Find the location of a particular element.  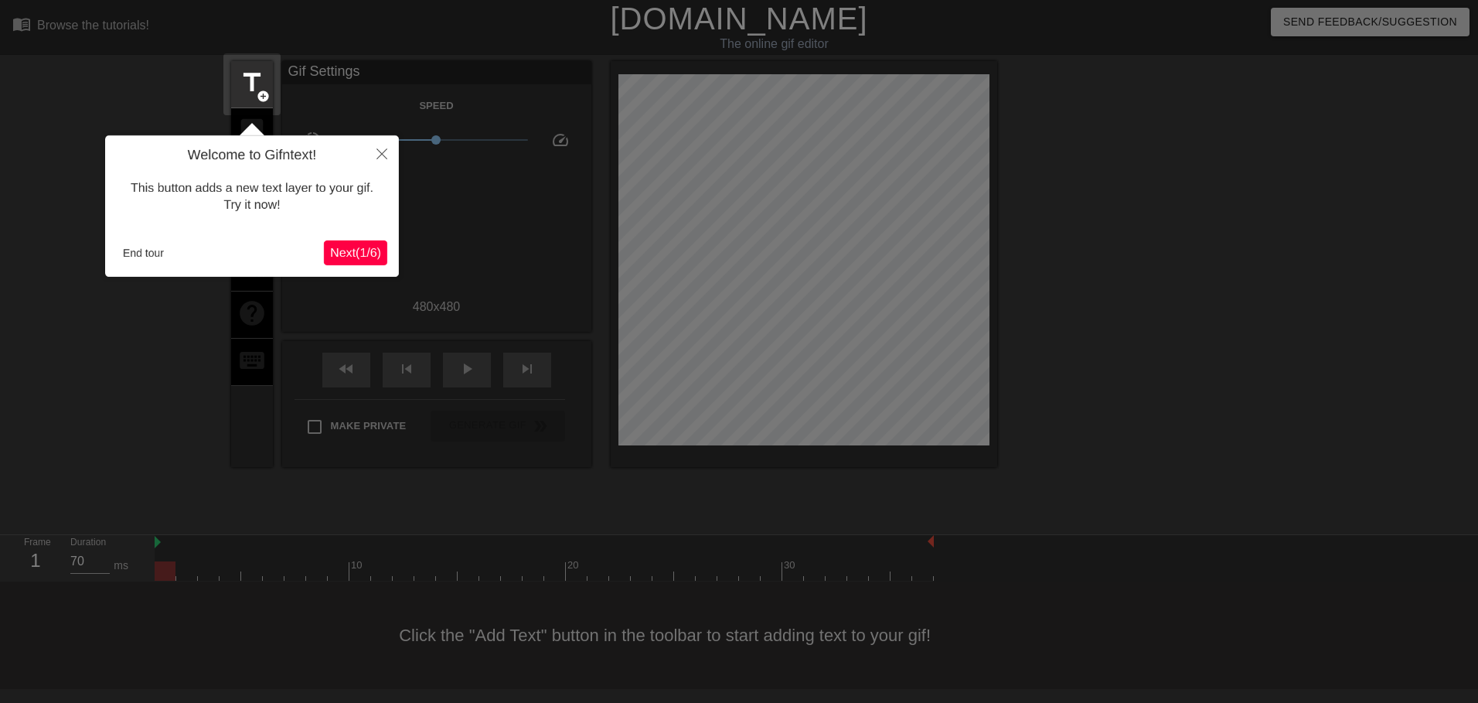

button: Close is located at coordinates (382, 153).